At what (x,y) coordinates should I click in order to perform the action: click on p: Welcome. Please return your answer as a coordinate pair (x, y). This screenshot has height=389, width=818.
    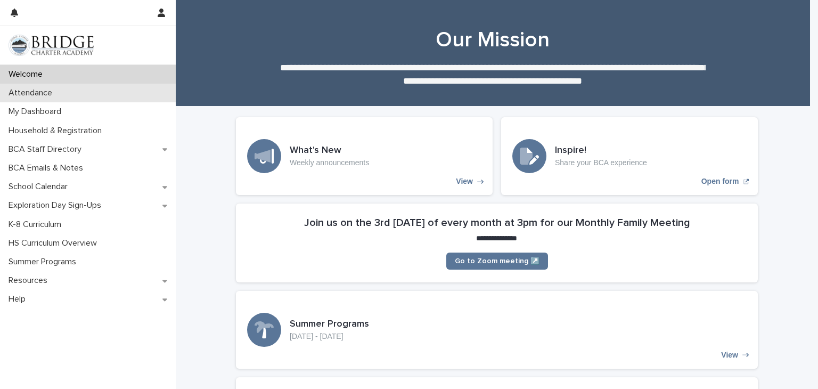
    Looking at the image, I should click on (28, 74).